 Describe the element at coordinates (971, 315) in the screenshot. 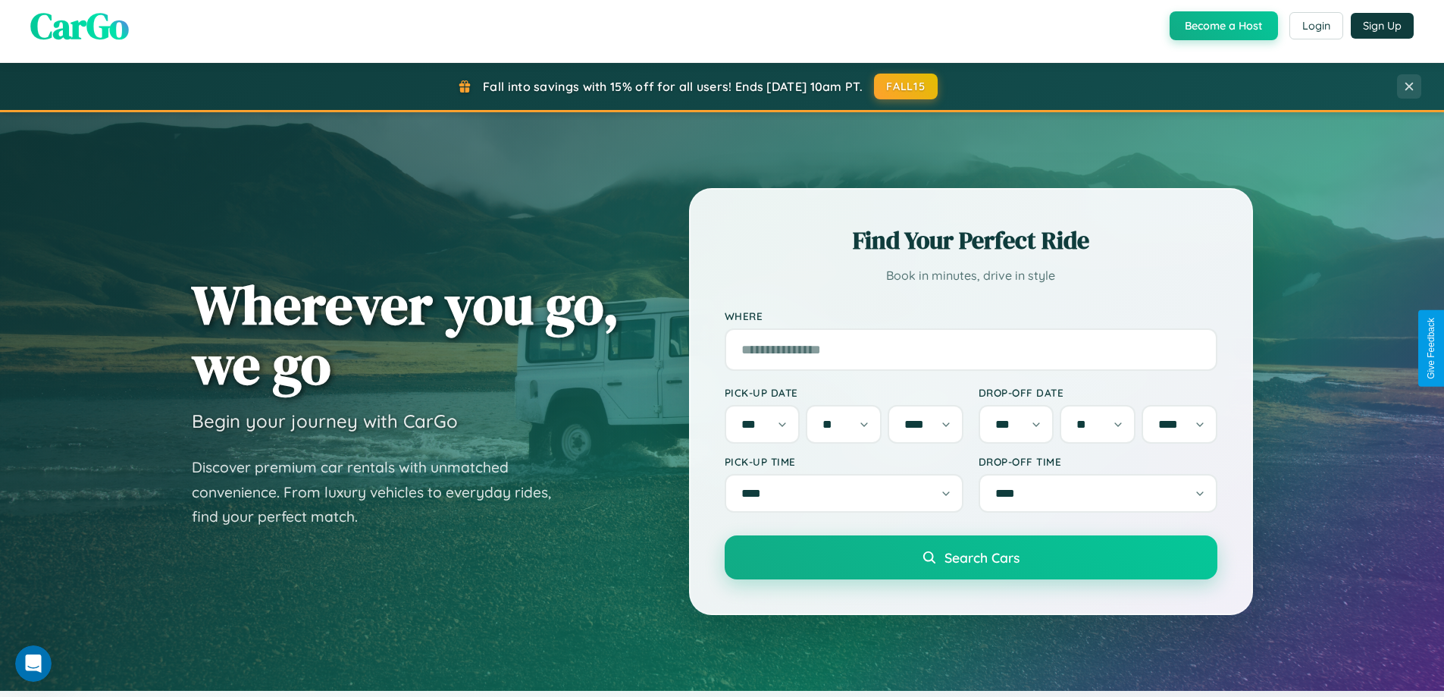

I see `label: Where` at that location.